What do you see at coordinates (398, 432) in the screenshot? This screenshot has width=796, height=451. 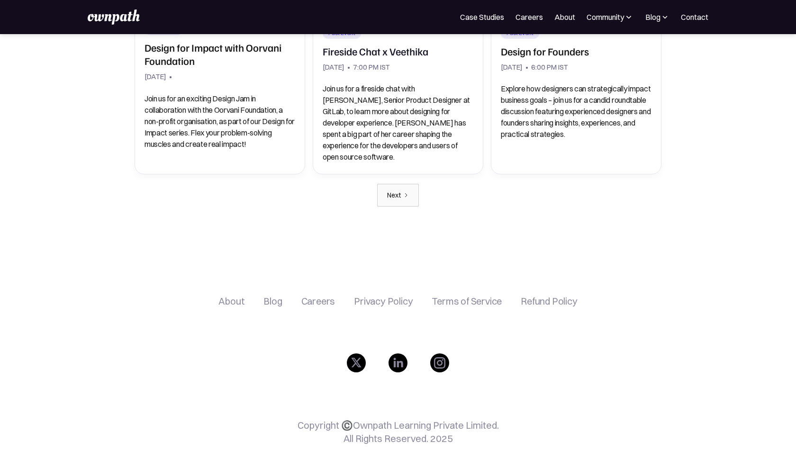 I see `p: Copyright ©️Ownpath Learning Private Limited. All Rights Reserved. 2025` at bounding box center [398, 432].